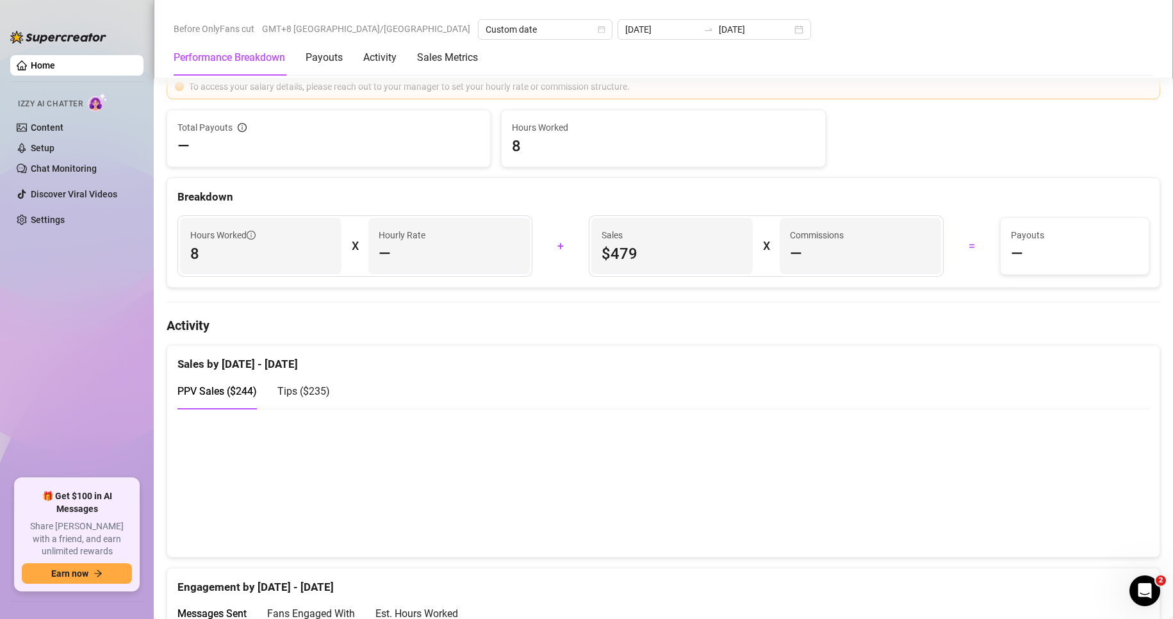 The width and height of the screenshot is (1173, 619). What do you see at coordinates (205, 127) in the screenshot?
I see `span: Total Payouts` at bounding box center [205, 127].